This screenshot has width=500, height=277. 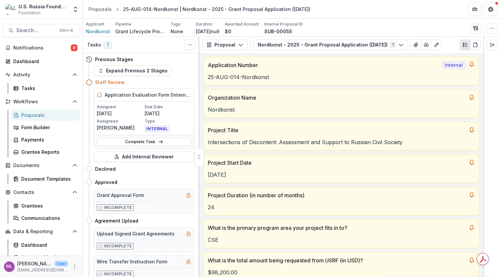 What do you see at coordinates (110, 82) in the screenshot?
I see `h4: Staff Review` at bounding box center [110, 82].